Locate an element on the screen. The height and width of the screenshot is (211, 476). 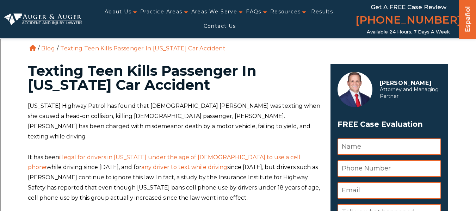
span: Get a FREE Case Review is located at coordinates (408, 7).